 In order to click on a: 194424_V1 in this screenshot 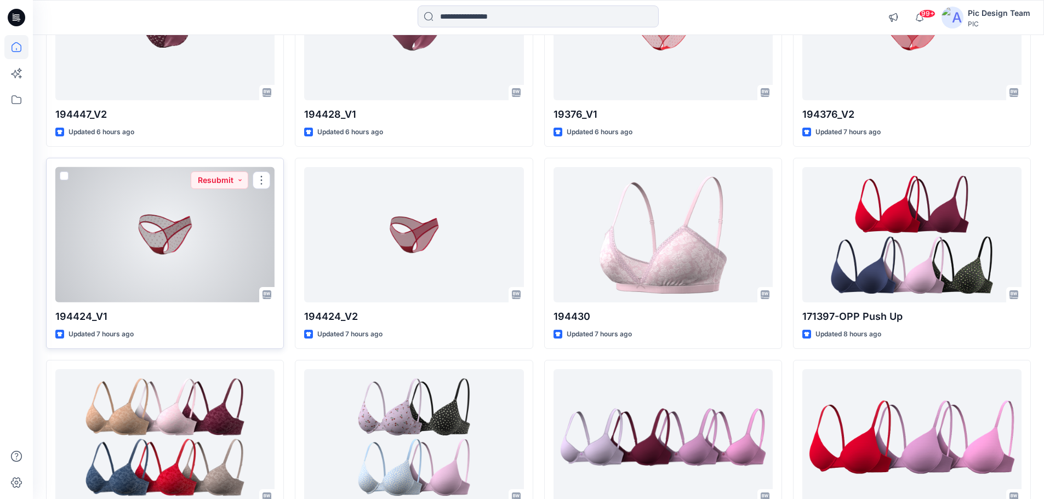, I will do `click(165, 234)`.